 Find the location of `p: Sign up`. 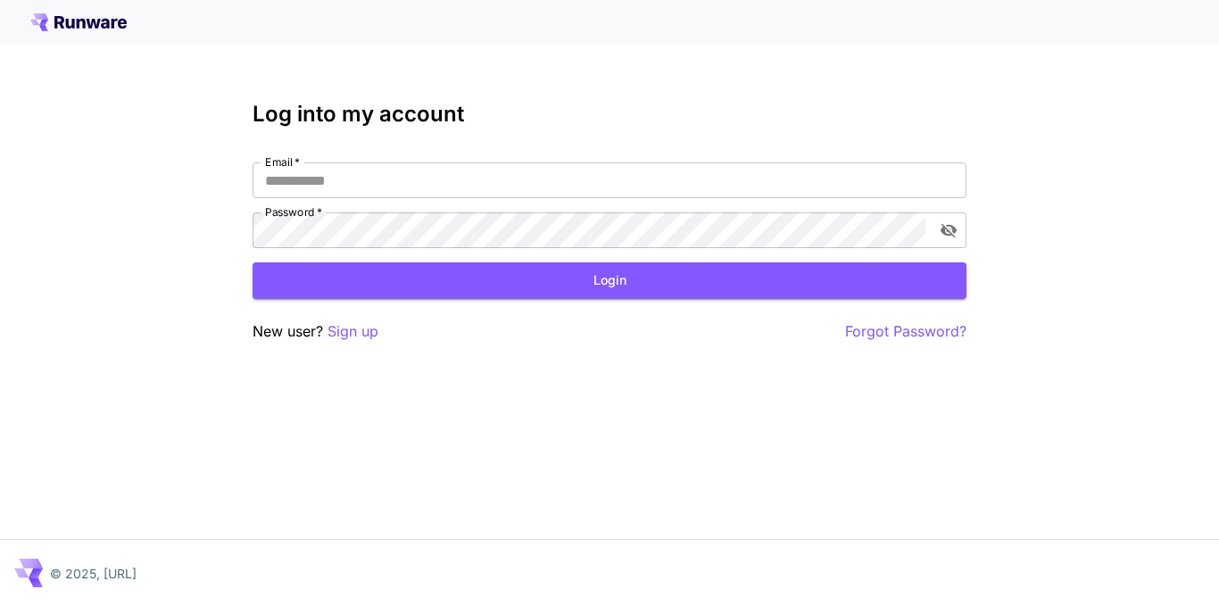

p: Sign up is located at coordinates (353, 331).